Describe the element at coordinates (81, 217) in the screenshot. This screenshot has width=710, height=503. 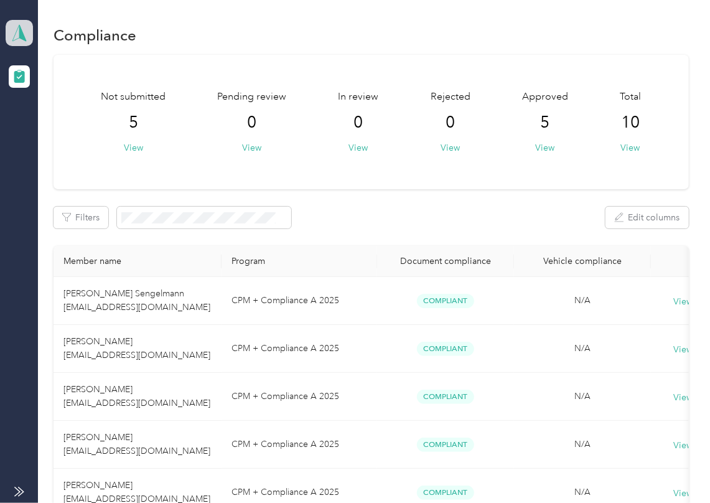
I see `button: Filters` at that location.